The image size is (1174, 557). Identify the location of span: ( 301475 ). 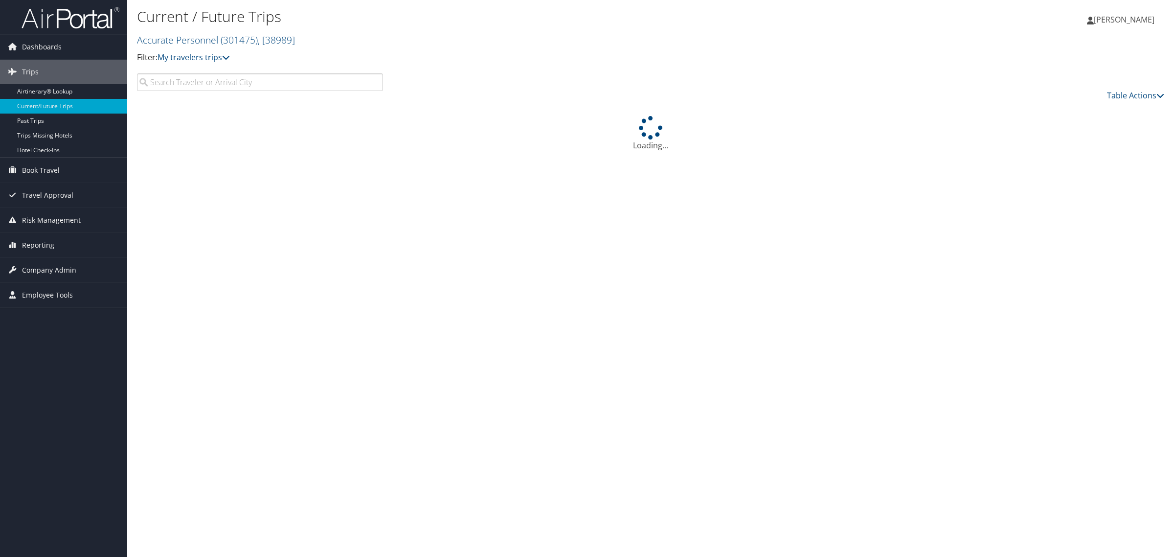
(239, 40).